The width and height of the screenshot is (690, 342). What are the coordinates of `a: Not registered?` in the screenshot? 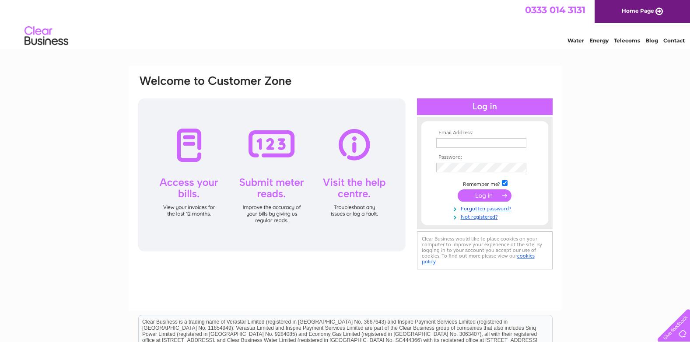 It's located at (485, 216).